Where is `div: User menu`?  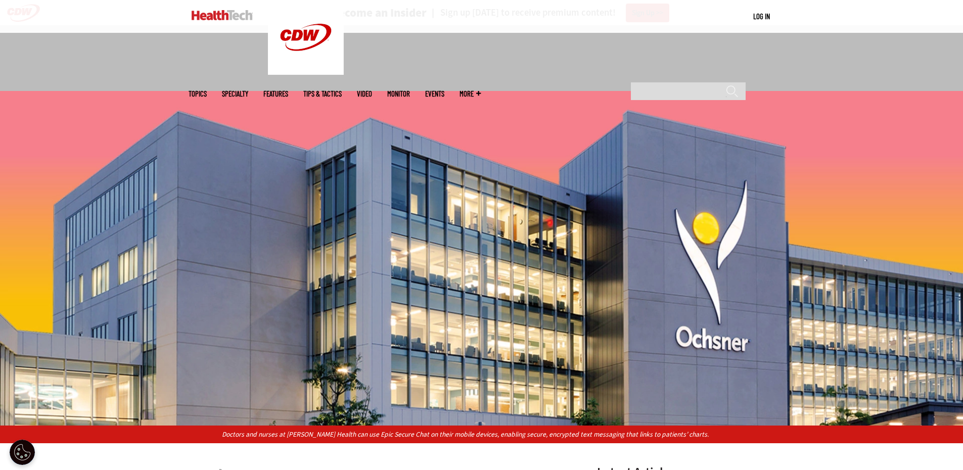
div: User menu is located at coordinates (761, 16).